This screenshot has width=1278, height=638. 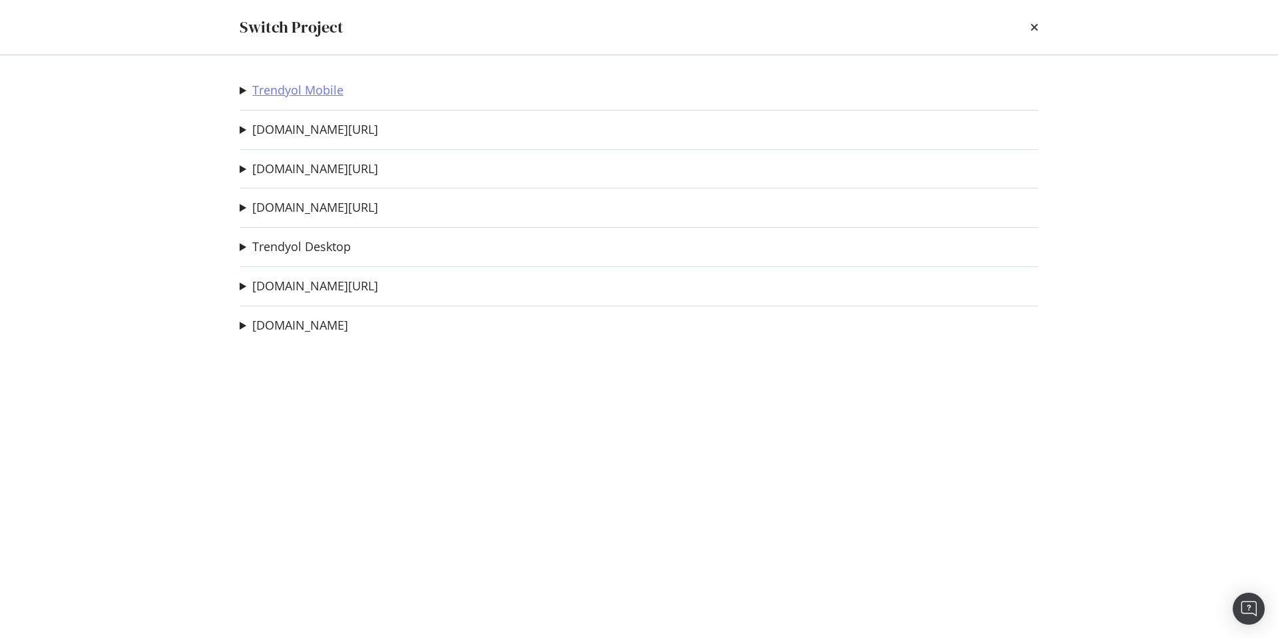 I want to click on div: Open Intercom Messenger, so click(x=1249, y=608).